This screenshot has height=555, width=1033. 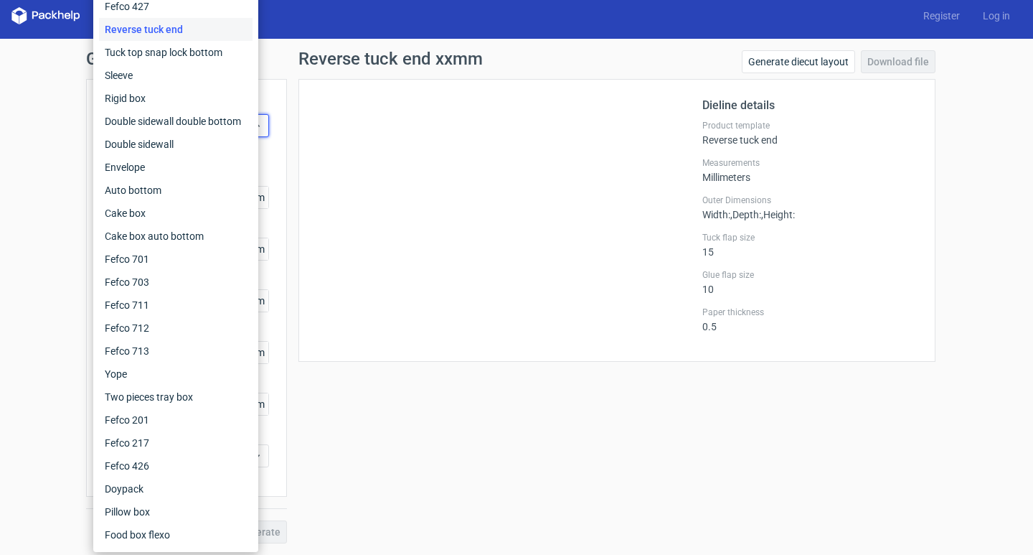 What do you see at coordinates (176, 75) in the screenshot?
I see `div: Sleeve` at bounding box center [176, 75].